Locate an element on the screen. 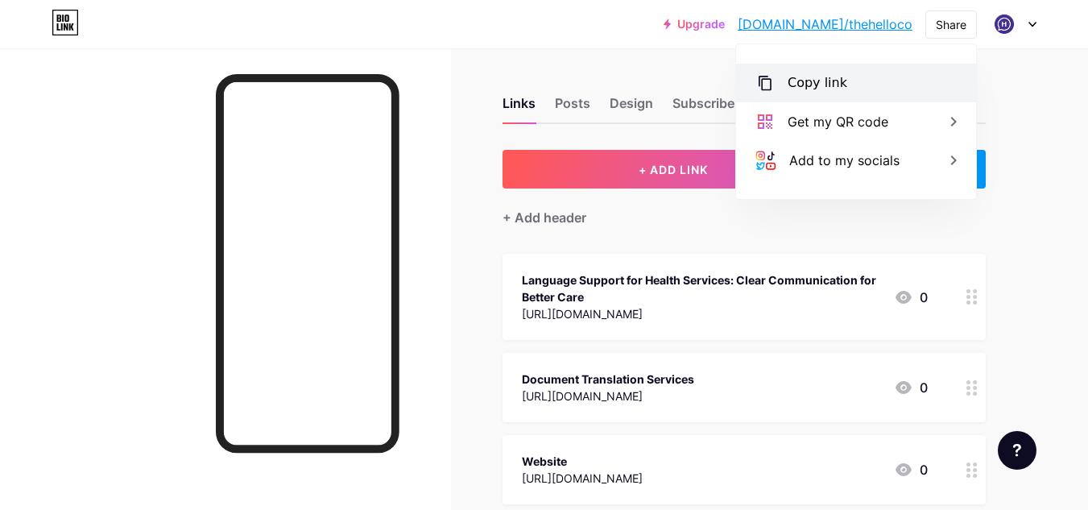 Image resolution: width=1088 pixels, height=510 pixels. div: Share is located at coordinates (951, 24).